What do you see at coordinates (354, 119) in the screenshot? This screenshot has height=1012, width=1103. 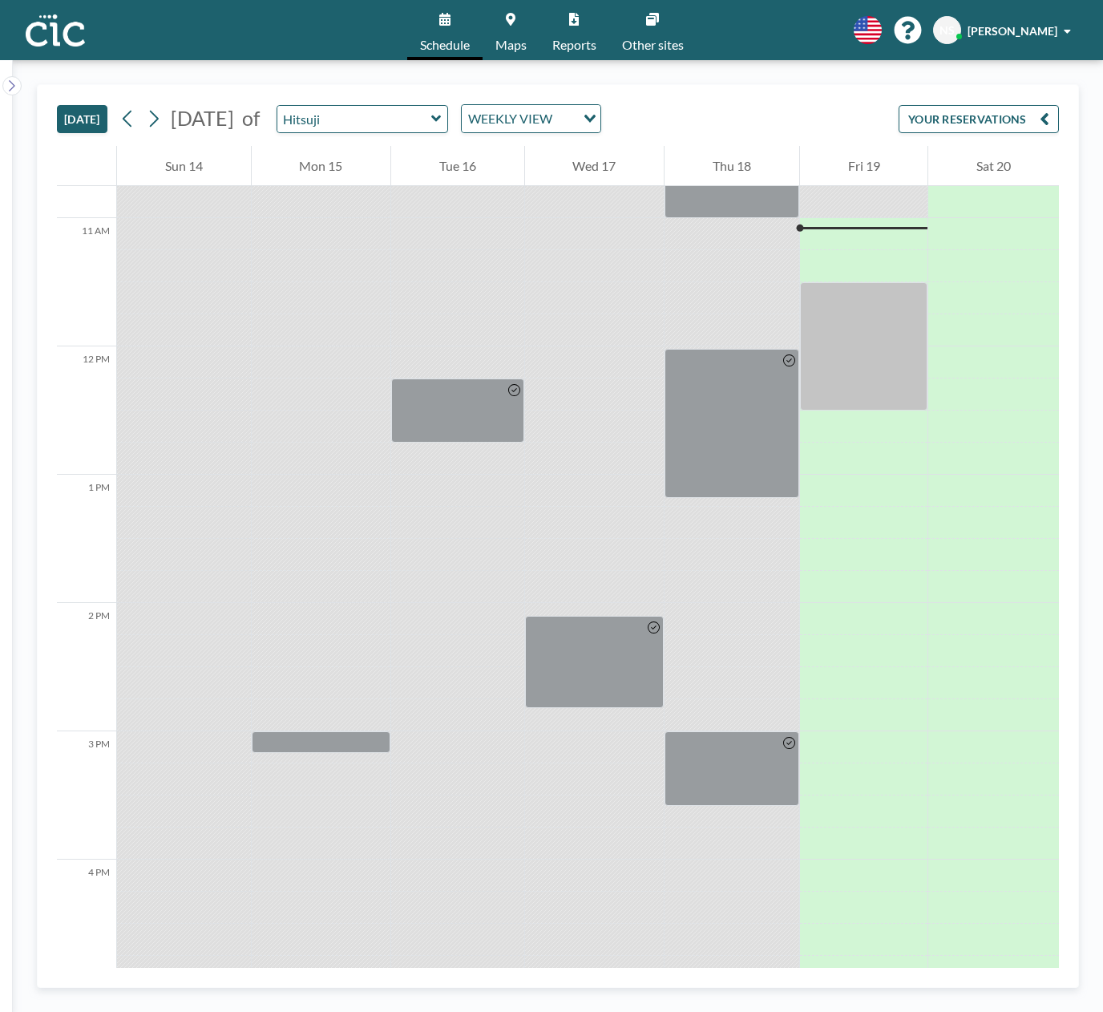 I see `input: Hitsuji` at bounding box center [354, 119].